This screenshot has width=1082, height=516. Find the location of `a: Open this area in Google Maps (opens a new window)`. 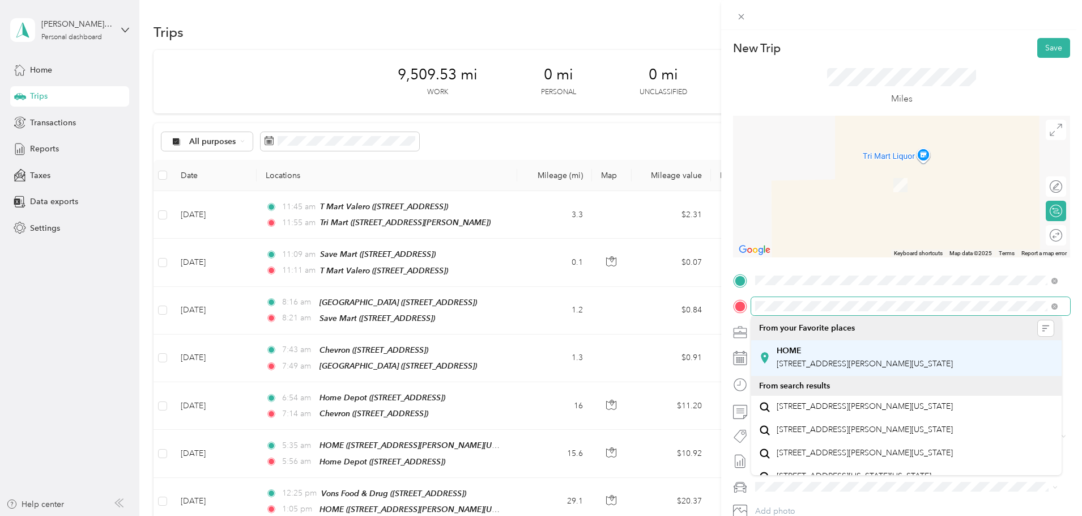

a: Open this area in Google Maps (opens a new window) is located at coordinates (755, 250).